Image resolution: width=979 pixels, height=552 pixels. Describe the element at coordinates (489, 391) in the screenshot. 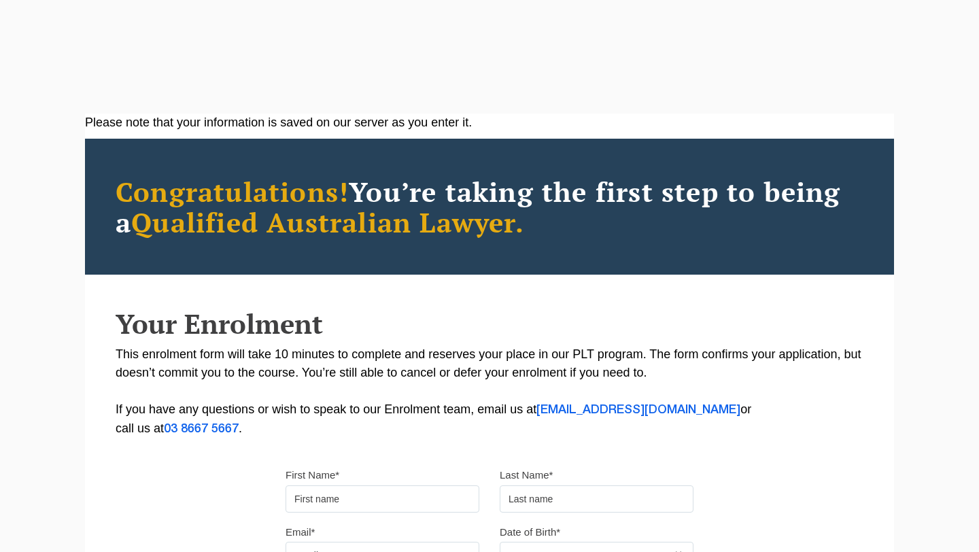

I see `p: This enrolment form will take 10 minutes to complete and reserves your place in our PLT program. ...` at that location.